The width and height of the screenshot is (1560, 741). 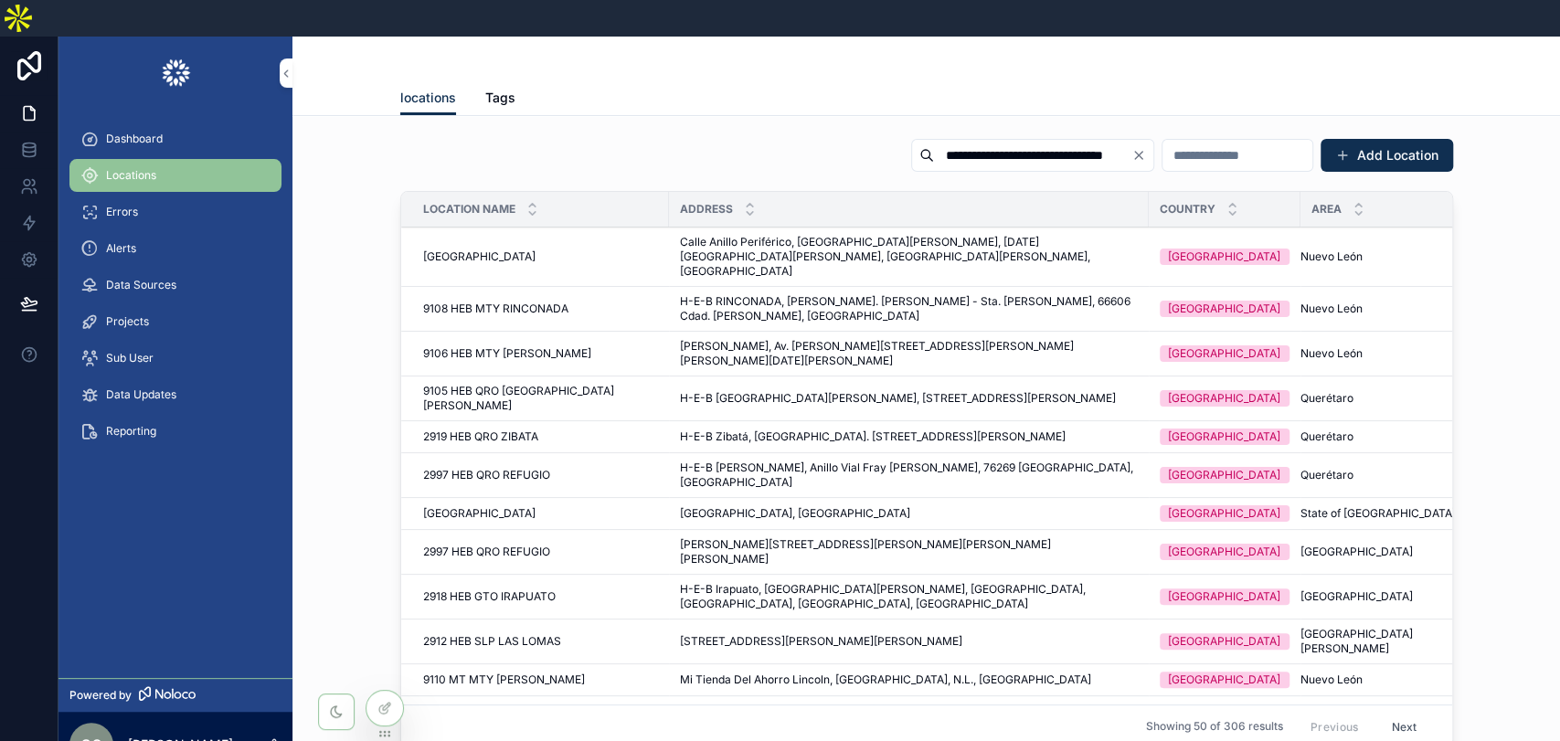 I want to click on span: 9108 HEB MTY RINCONADA, so click(x=495, y=309).